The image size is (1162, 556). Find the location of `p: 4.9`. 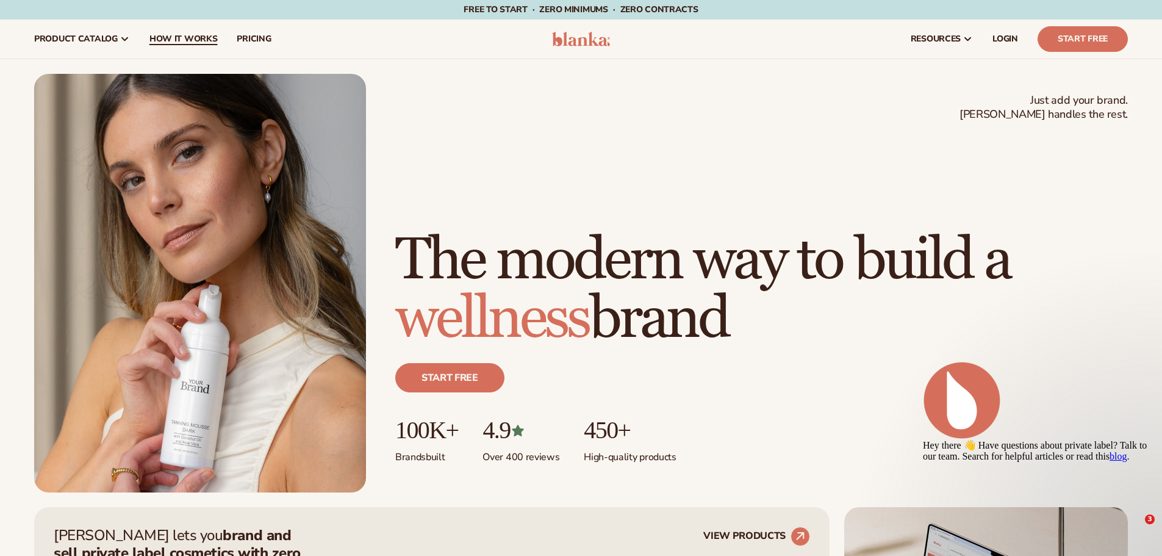

p: 4.9 is located at coordinates (521, 430).